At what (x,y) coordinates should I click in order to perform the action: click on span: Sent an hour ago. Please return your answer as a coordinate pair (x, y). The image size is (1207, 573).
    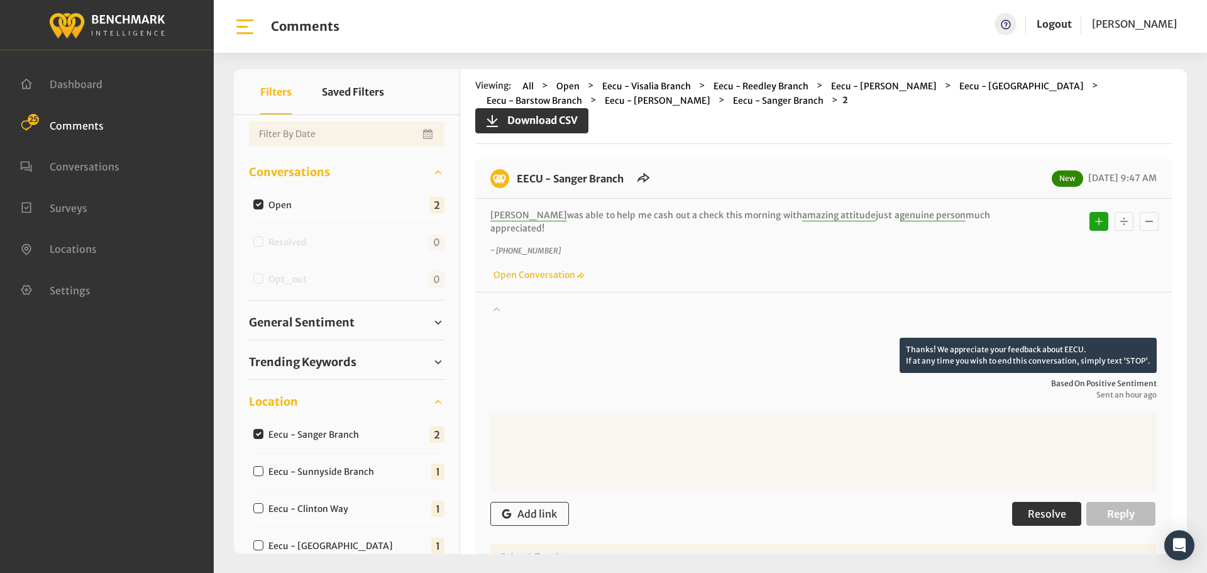
    Looking at the image, I should click on (823, 395).